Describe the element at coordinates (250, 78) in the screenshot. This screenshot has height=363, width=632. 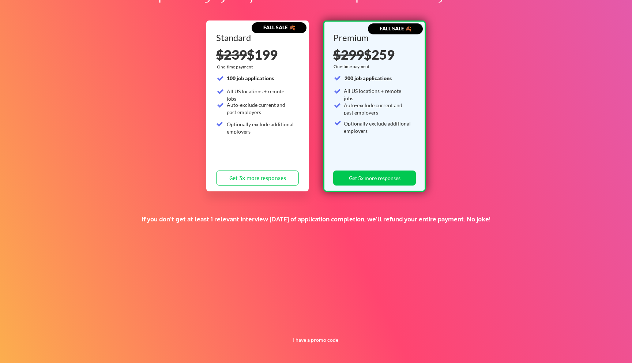
I see `strong: 100 job applications` at that location.